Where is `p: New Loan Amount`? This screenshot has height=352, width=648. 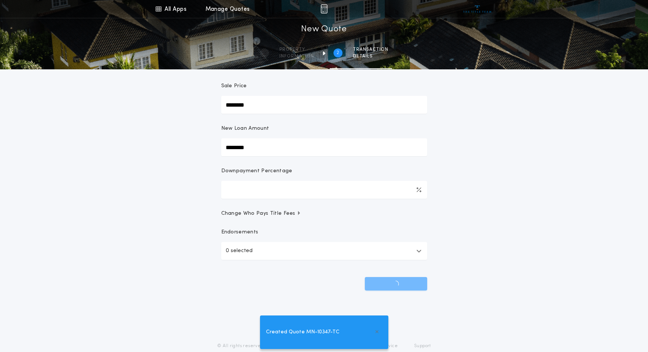
p: New Loan Amount is located at coordinates (245, 129).